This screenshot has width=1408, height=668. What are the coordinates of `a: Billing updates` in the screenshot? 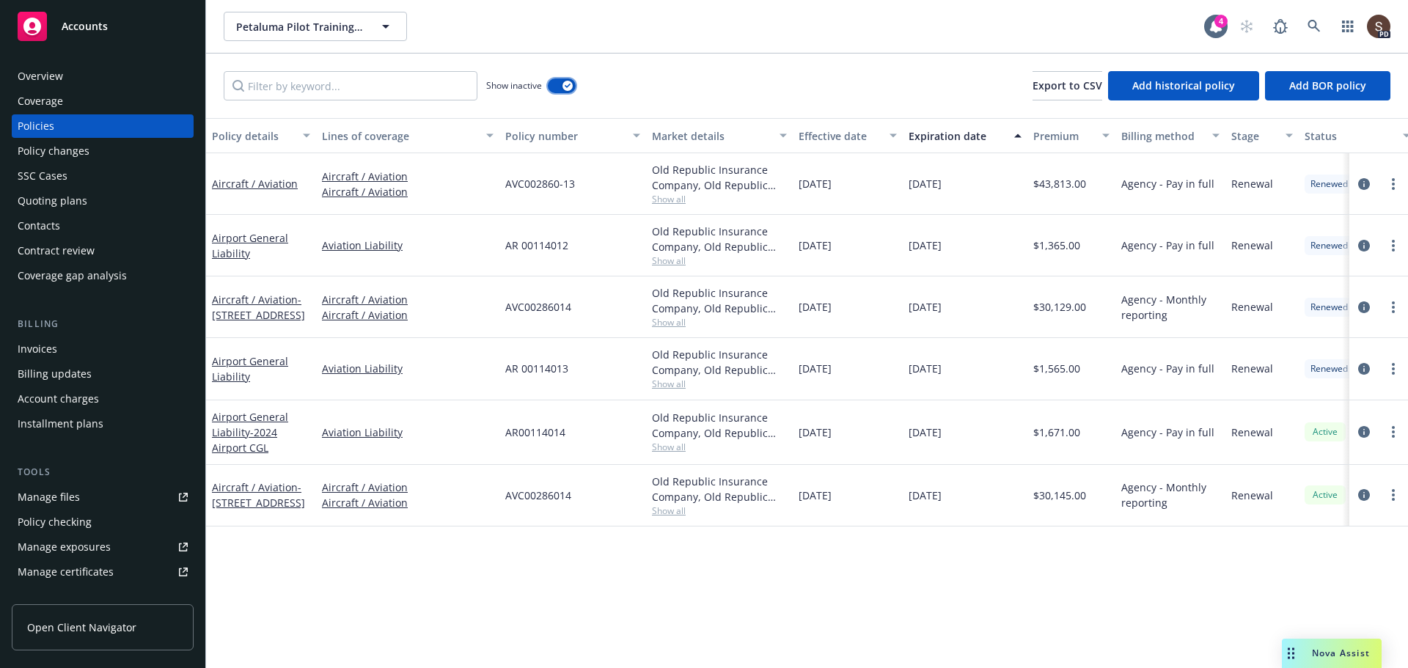 It's located at (103, 374).